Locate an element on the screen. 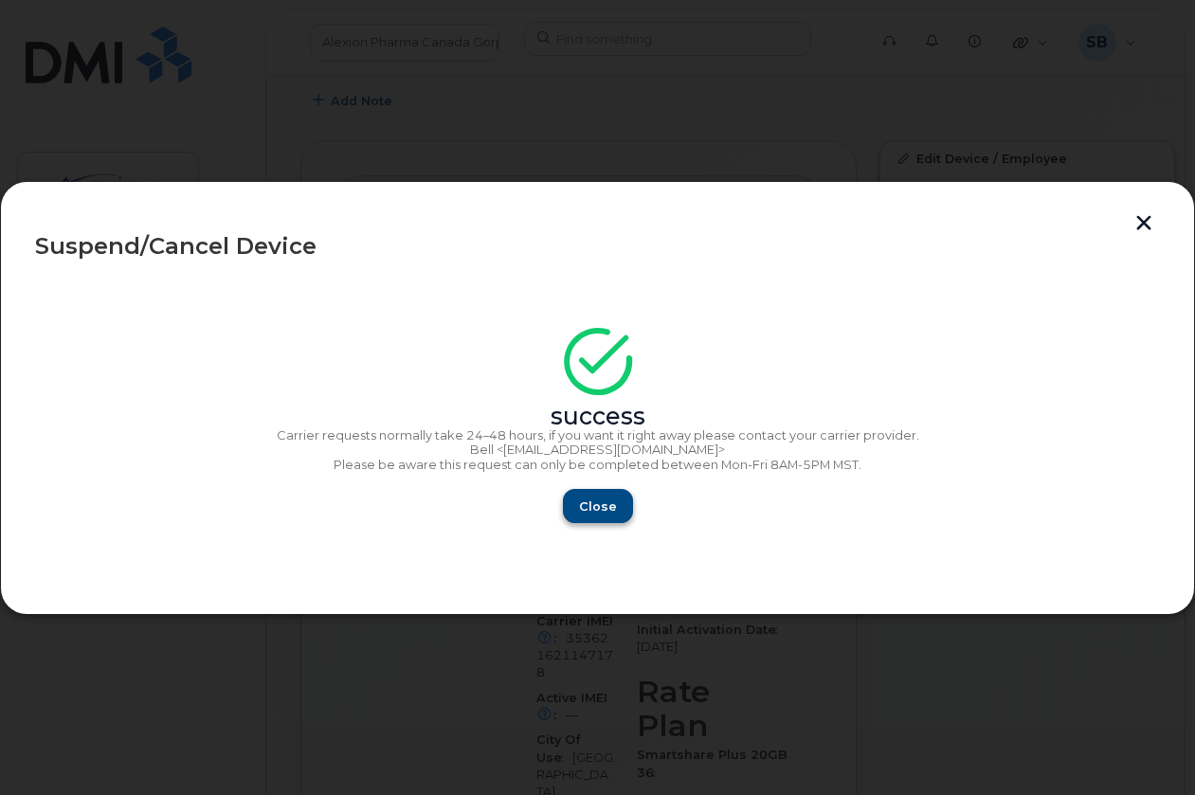 This screenshot has height=795, width=1195. span: Close is located at coordinates (598, 506).